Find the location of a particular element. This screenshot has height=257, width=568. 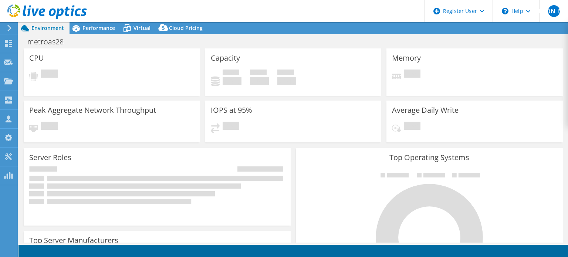

h3: Server Roles is located at coordinates (50, 157).